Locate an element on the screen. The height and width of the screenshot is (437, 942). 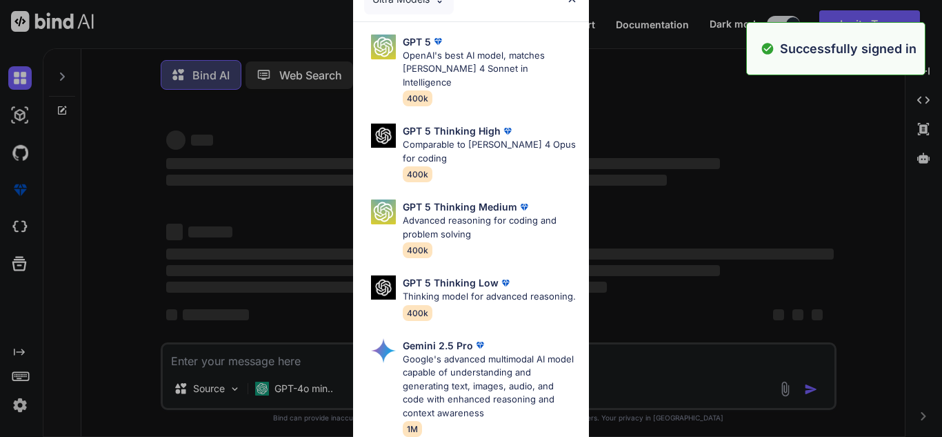
p: Thinking model for advanced reasoning. is located at coordinates (489, 297).